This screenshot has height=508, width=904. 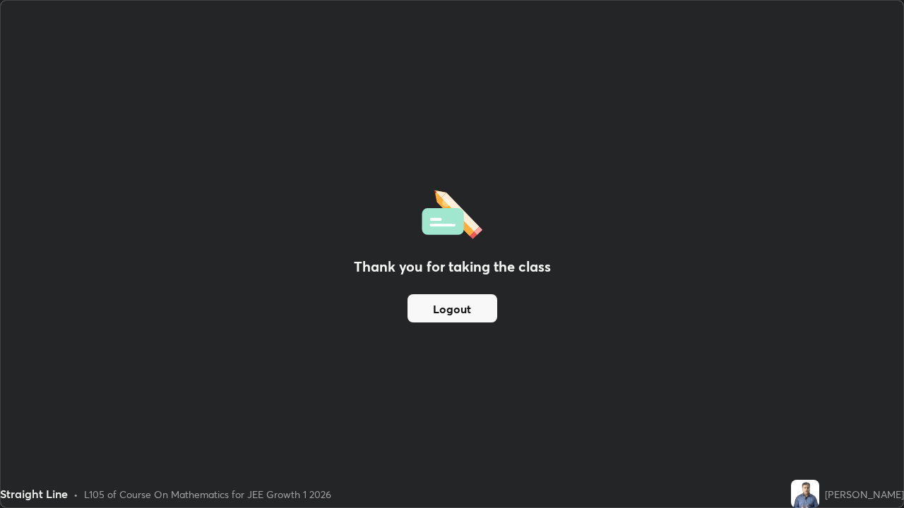 What do you see at coordinates (805, 494) in the screenshot?
I see `img: b46e901505a44cd682be6eef0f3141f9.jpg` at bounding box center [805, 494].